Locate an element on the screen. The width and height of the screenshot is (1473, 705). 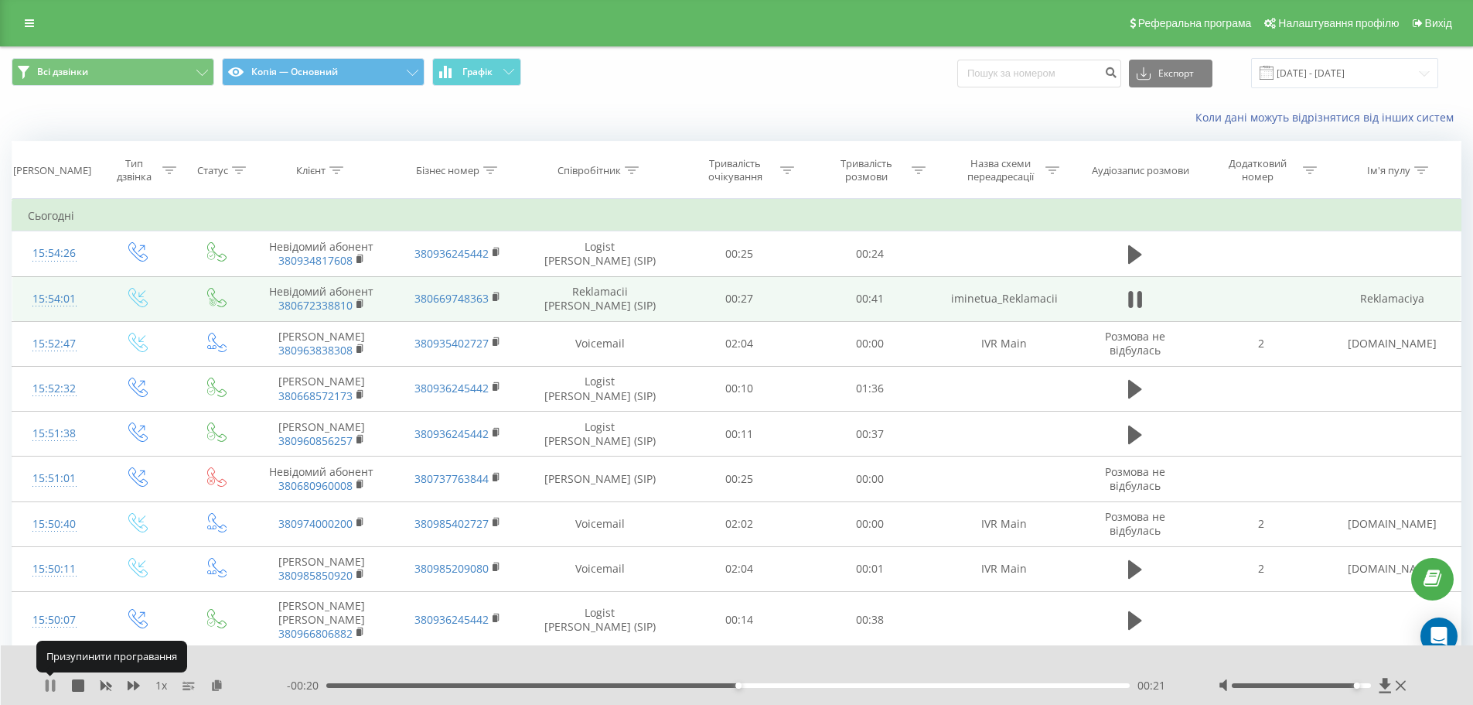
div: Призупинити програвання is located at coordinates (111, 656).